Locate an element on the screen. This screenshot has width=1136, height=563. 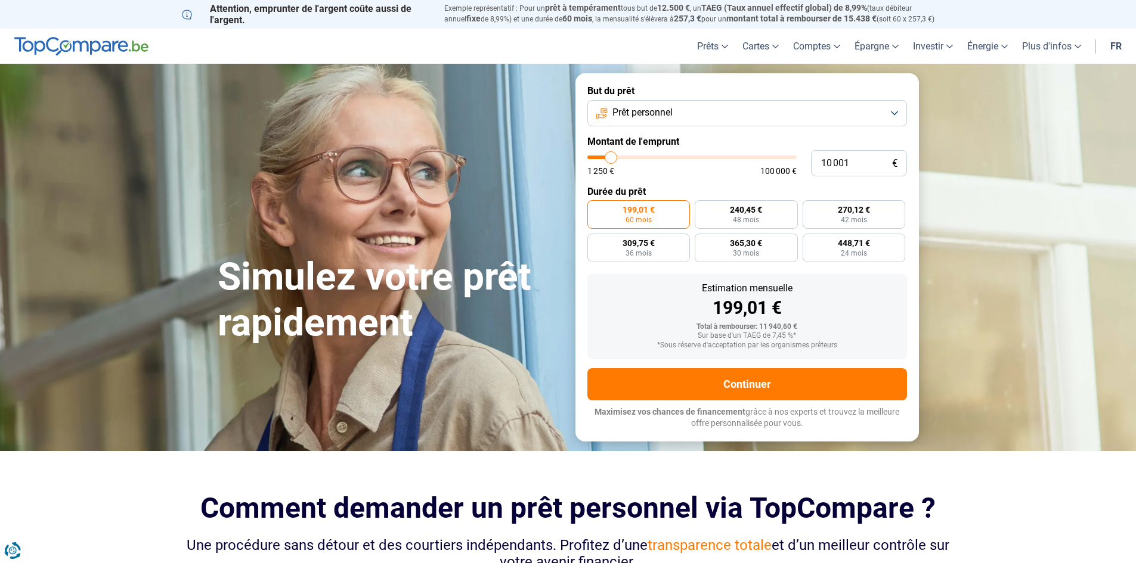
div: Total à rembourser: 11 940,60 € is located at coordinates (747, 327).